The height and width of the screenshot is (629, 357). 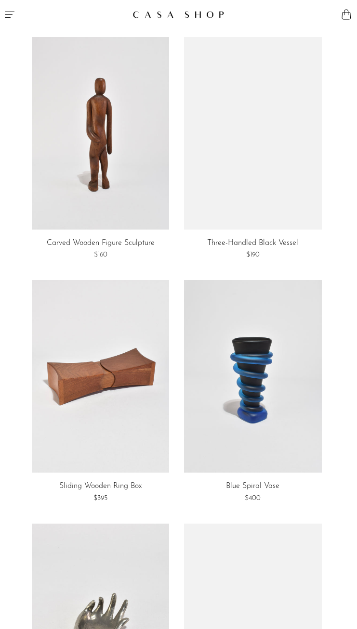 I want to click on span: $160, so click(x=101, y=255).